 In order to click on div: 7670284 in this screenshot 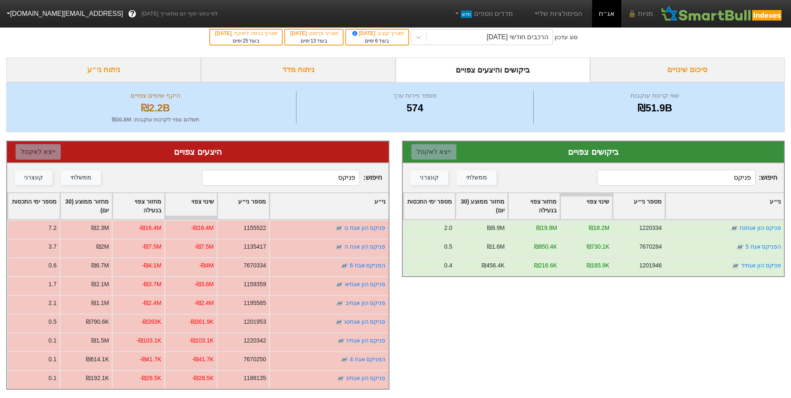, I will do `click(650, 246)`.